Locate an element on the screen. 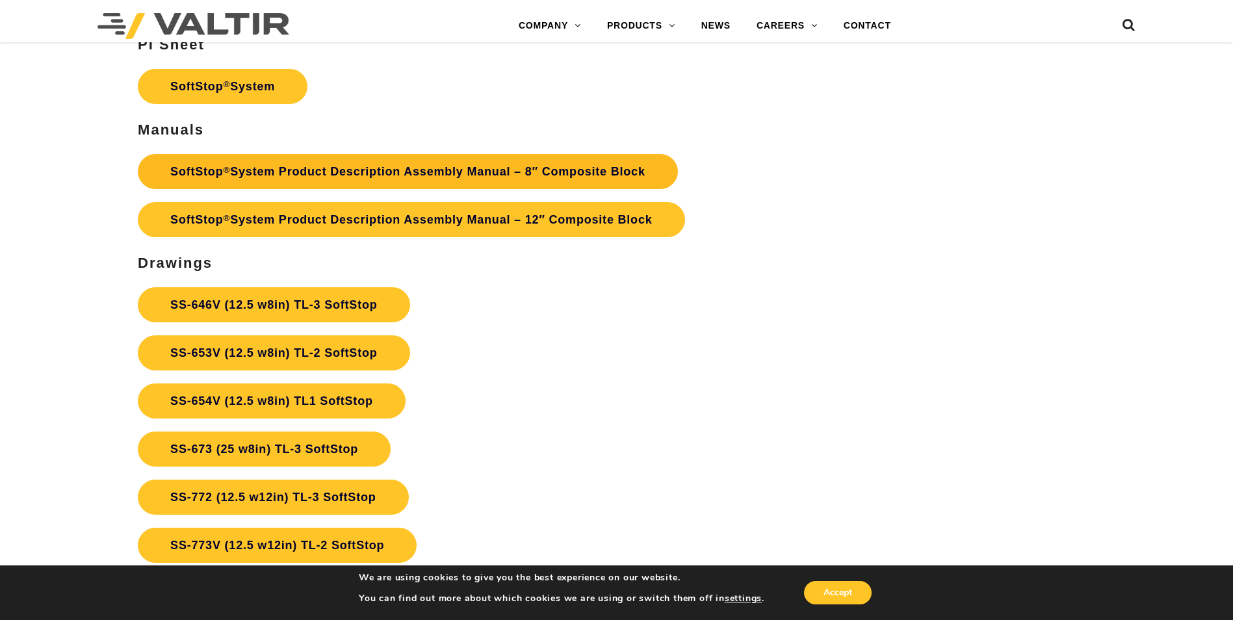  strong: Manuals is located at coordinates (171, 129).